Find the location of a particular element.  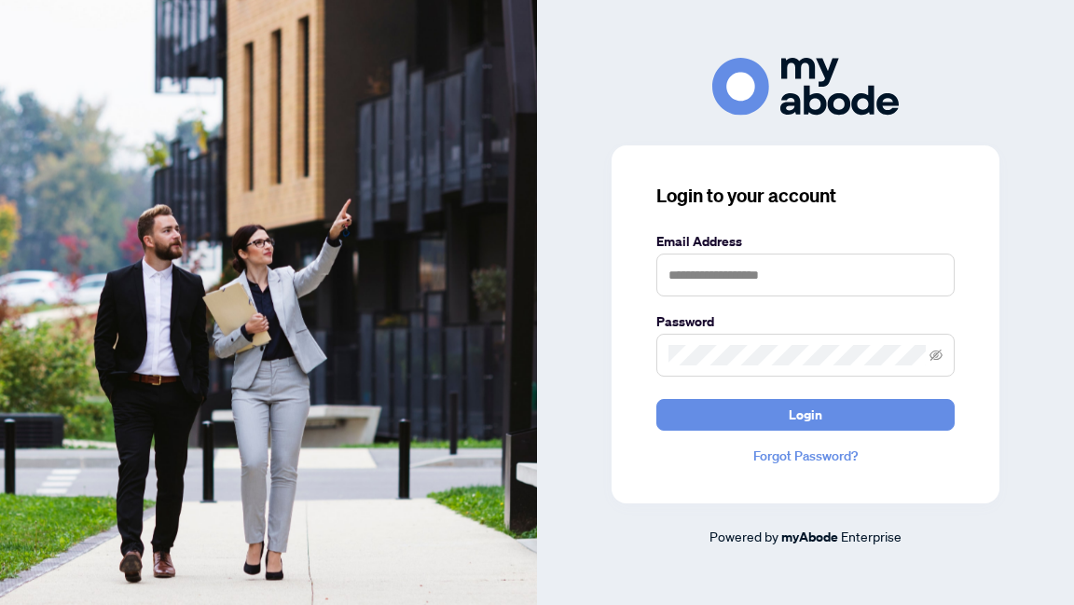

h3: Login to your account is located at coordinates (805, 196).